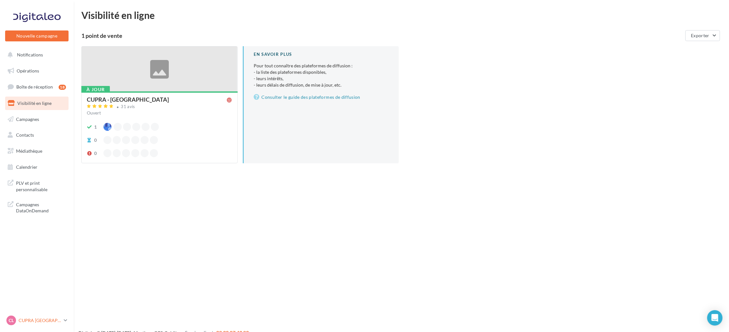 The width and height of the screenshot is (729, 332). What do you see at coordinates (37, 71) in the screenshot?
I see `a: Opérations` at bounding box center [37, 71].